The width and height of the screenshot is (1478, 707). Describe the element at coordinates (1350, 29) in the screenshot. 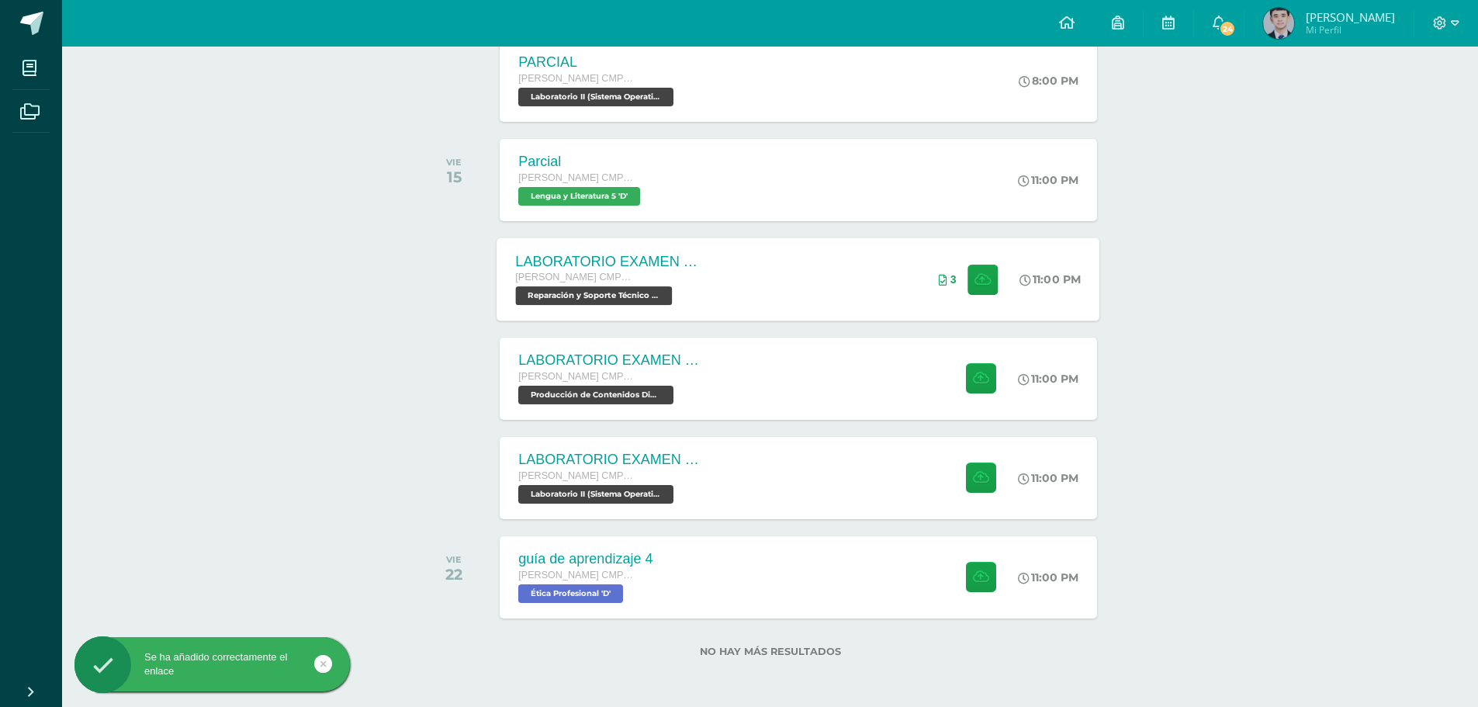

I see `span: Mi Perfil` at that location.